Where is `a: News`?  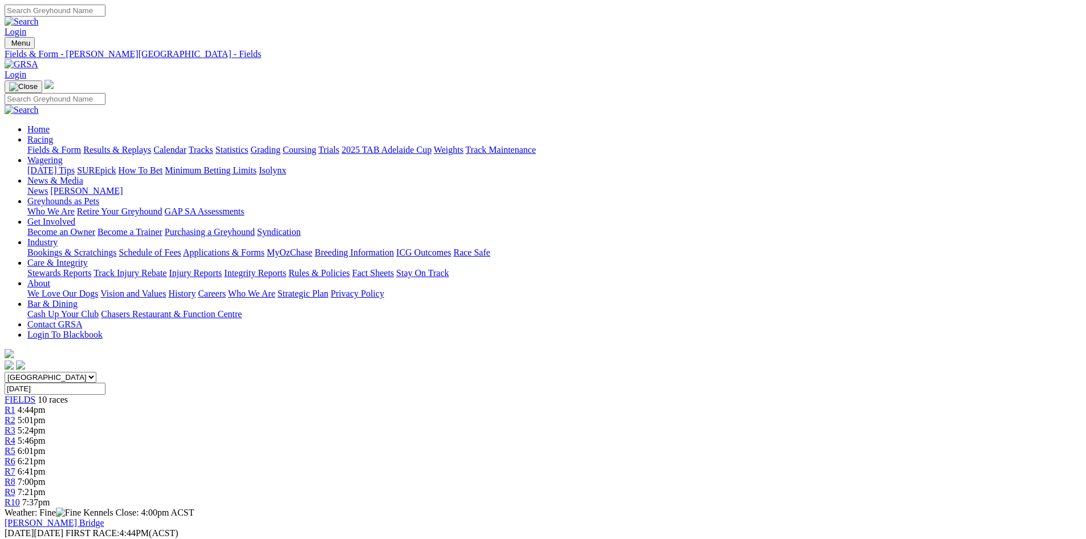
a: News is located at coordinates (38, 190).